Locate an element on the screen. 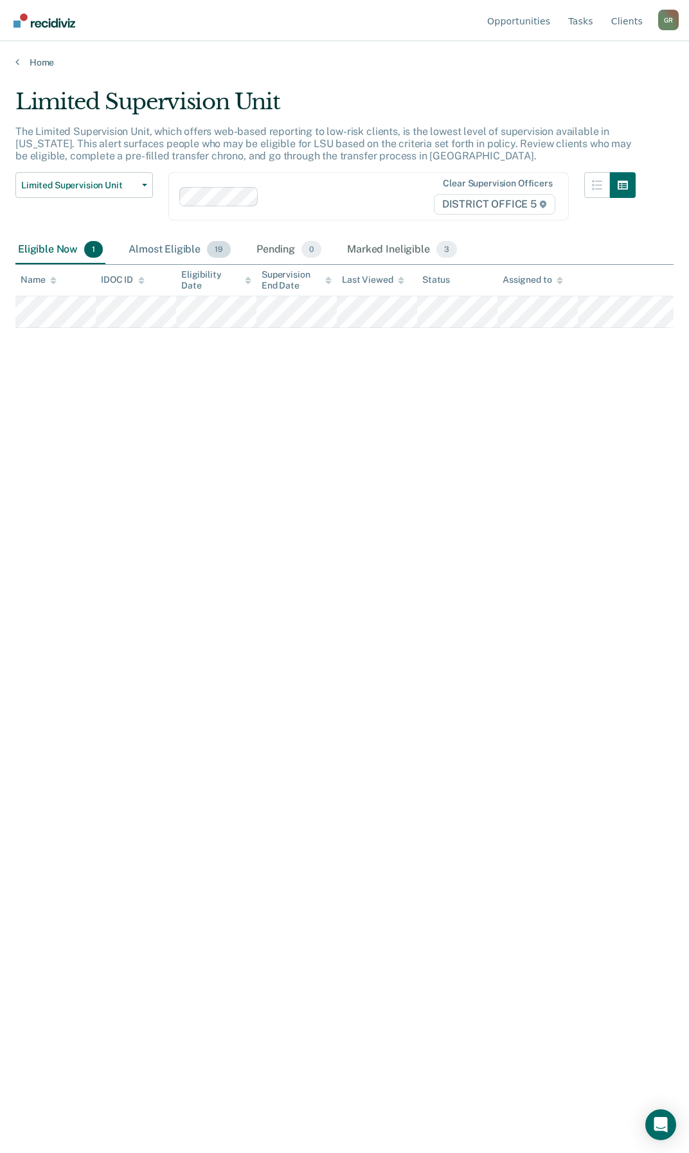 Image resolution: width=689 pixels, height=1153 pixels. button: Limited Supervision Unit is located at coordinates (84, 185).